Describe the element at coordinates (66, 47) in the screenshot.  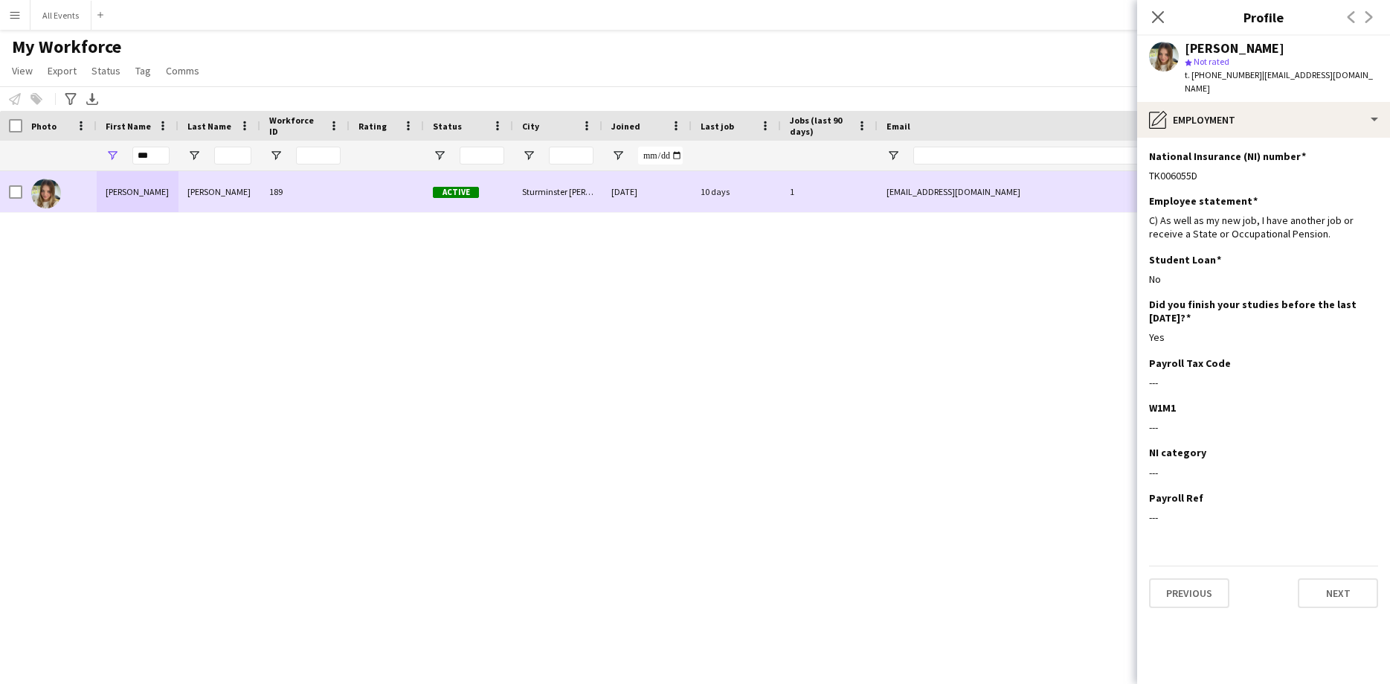
I see `span: My Workforce` at that location.